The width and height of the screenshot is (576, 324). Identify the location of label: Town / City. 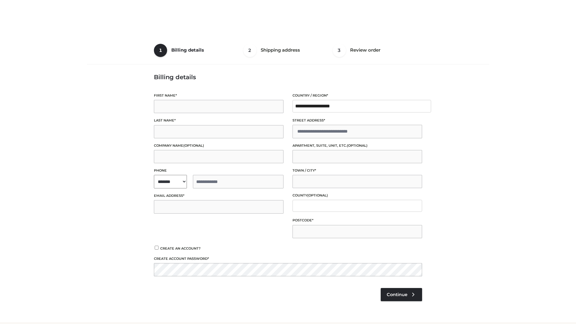
(357, 170).